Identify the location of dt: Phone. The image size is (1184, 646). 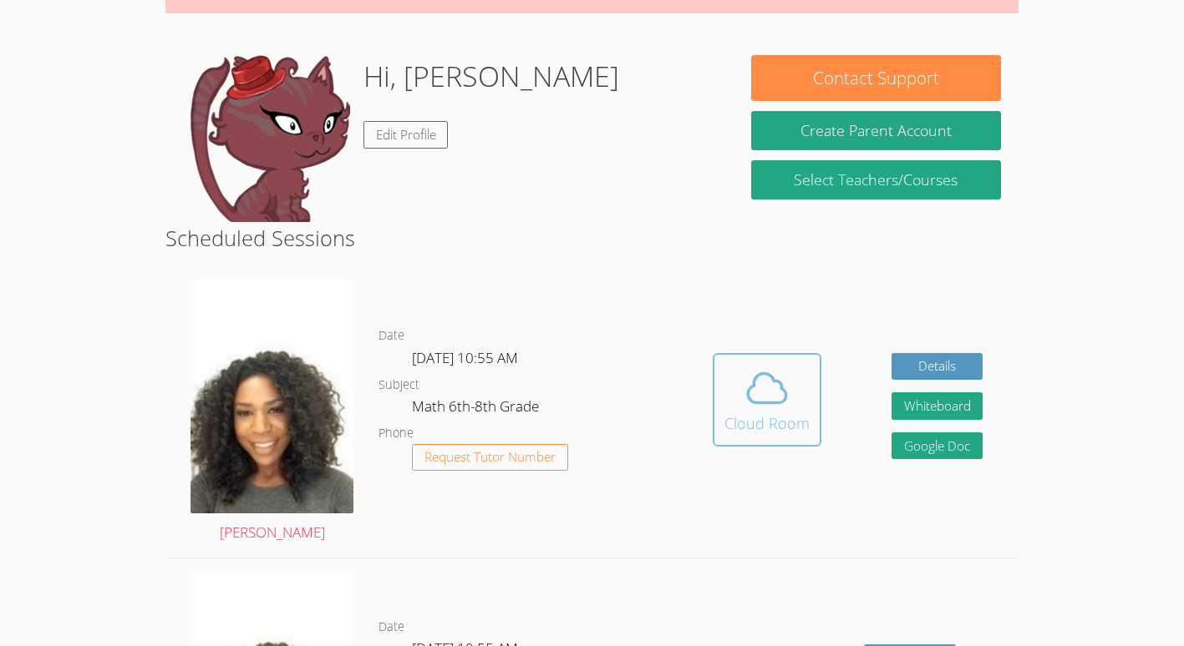
(396, 433).